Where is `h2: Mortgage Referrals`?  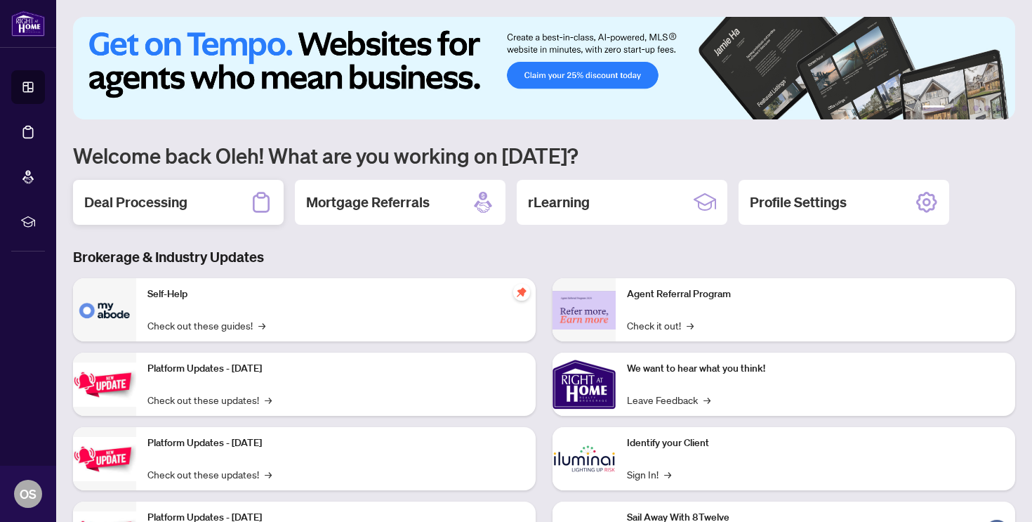
h2: Mortgage Referrals is located at coordinates (368, 202).